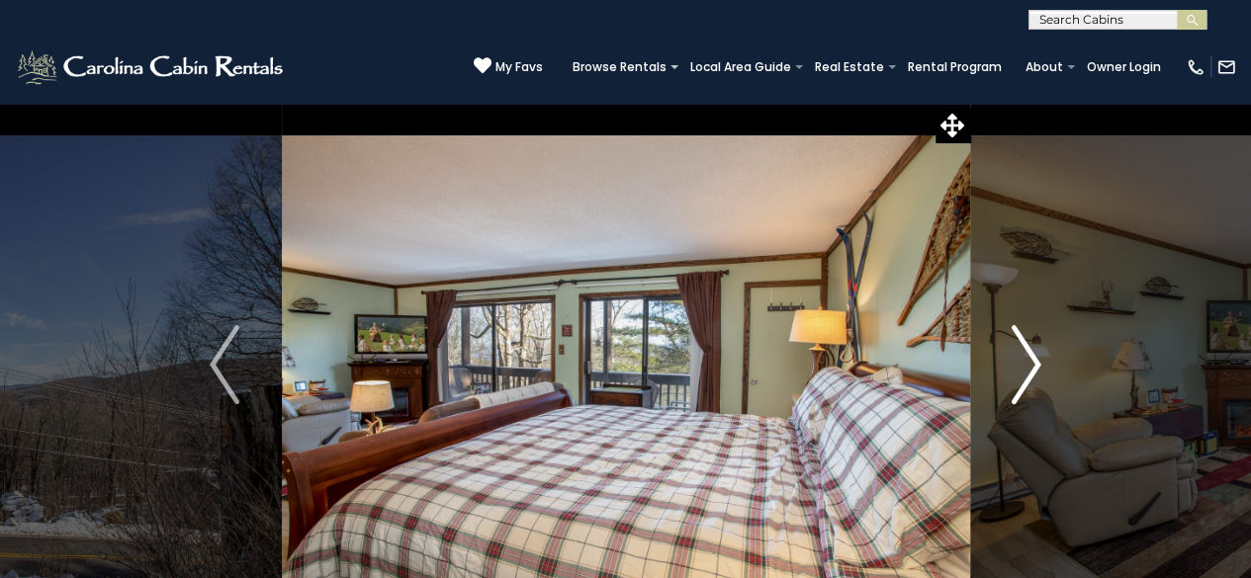 The height and width of the screenshot is (578, 1251). I want to click on img: White-1-2.png, so click(151, 67).